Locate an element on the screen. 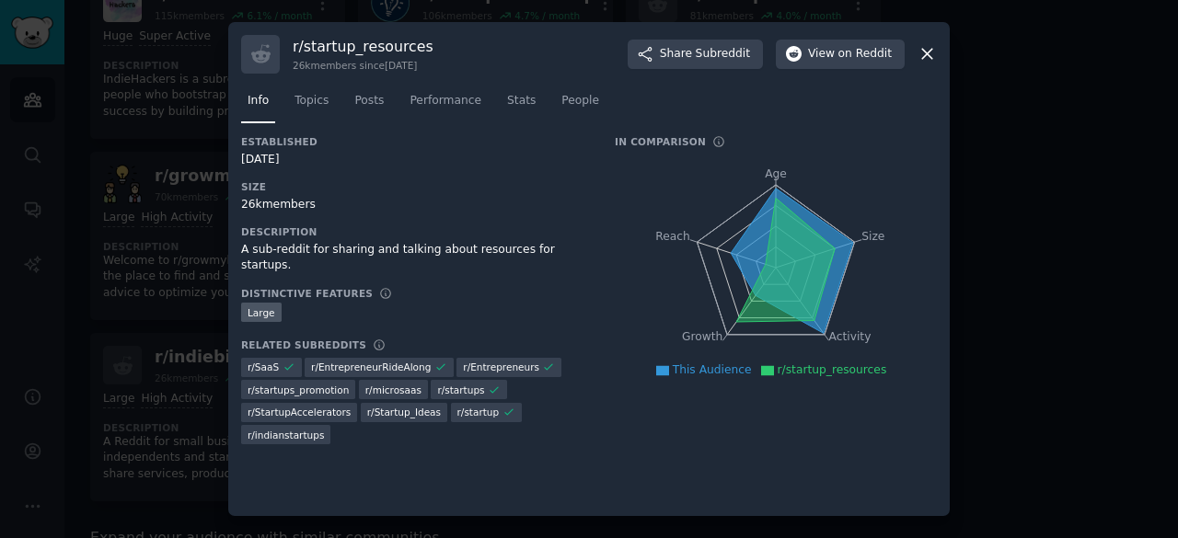 The image size is (1178, 538). h3: In Comparison is located at coordinates (660, 142).